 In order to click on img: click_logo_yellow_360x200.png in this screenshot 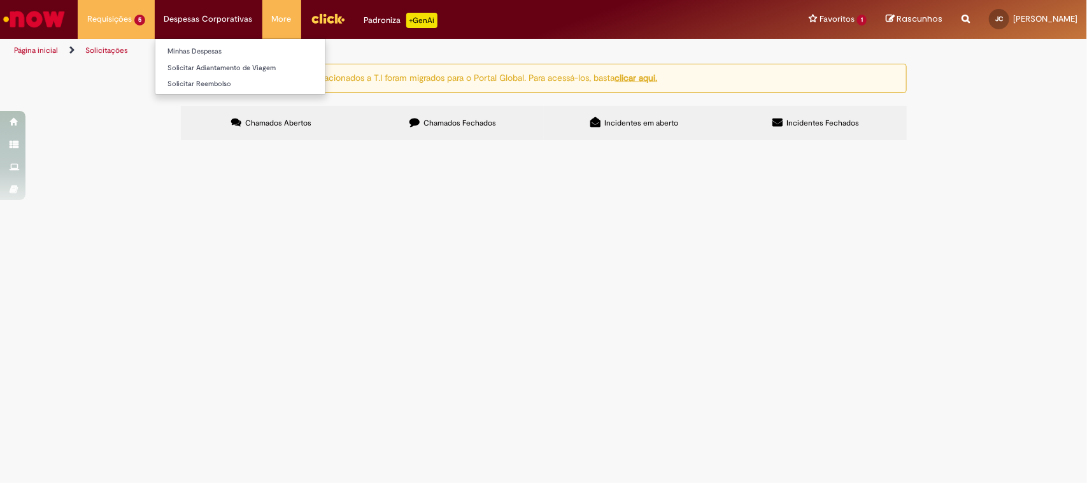, I will do `click(328, 18)`.